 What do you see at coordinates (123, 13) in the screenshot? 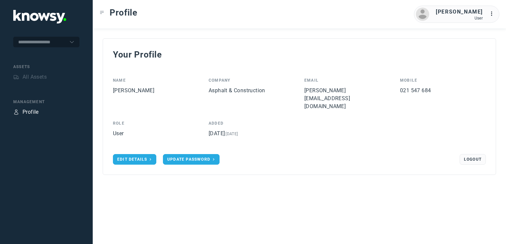
I see `a: Profile` at bounding box center [123, 13].